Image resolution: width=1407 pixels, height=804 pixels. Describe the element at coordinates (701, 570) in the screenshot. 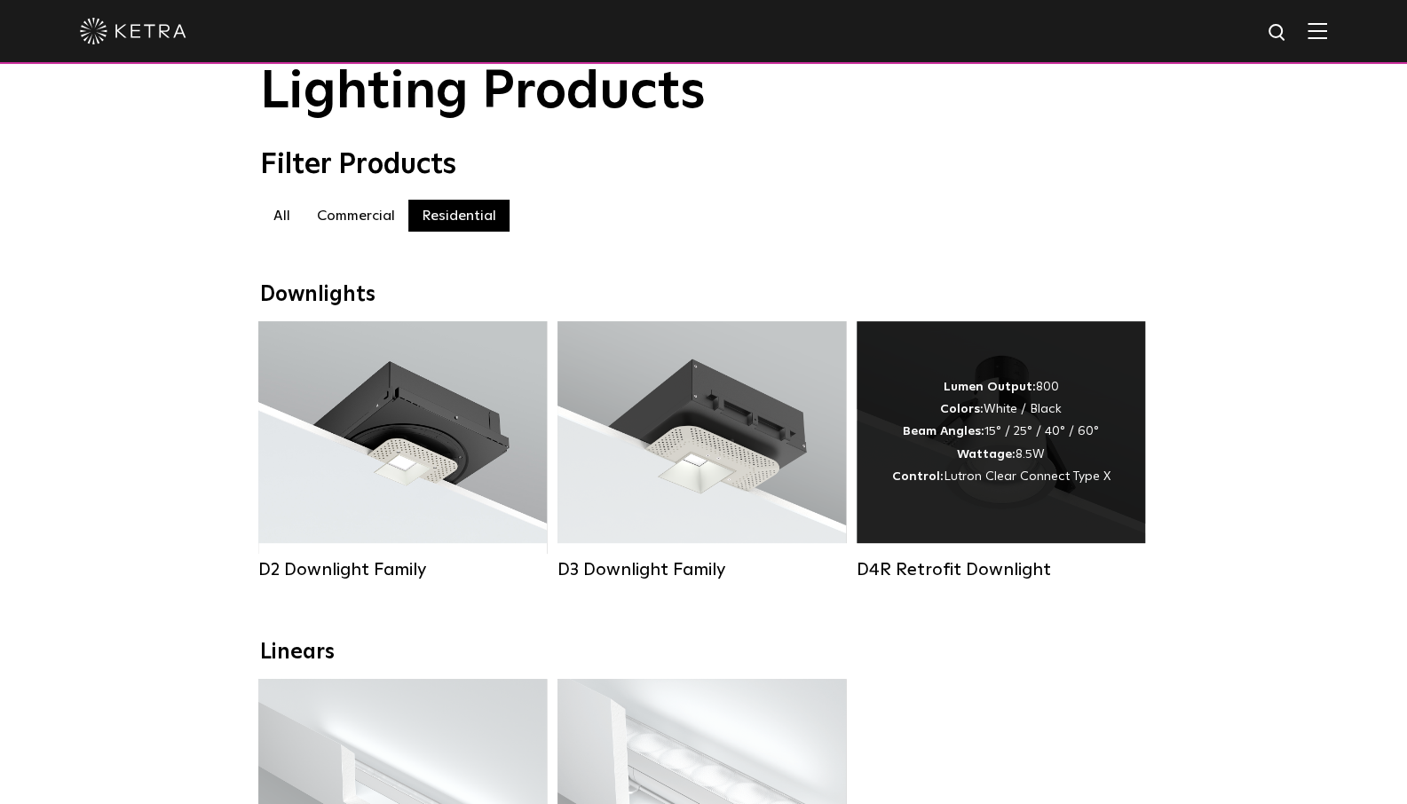

I see `div: D3 Downlight Family` at that location.